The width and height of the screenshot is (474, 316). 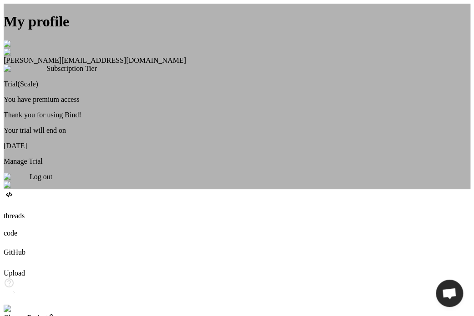 What do you see at coordinates (14, 273) in the screenshot?
I see `label: Upload` at bounding box center [14, 273].